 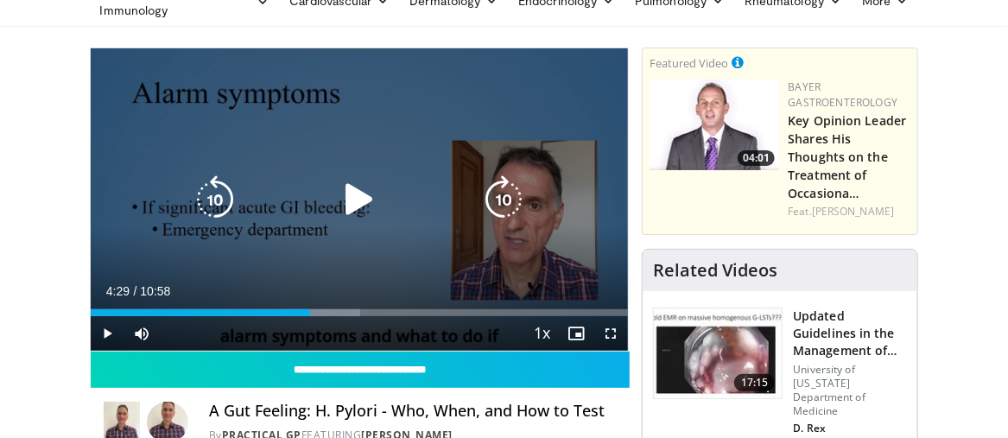 What do you see at coordinates (755, 383) in the screenshot?
I see `span: 17:15` at bounding box center [755, 383].